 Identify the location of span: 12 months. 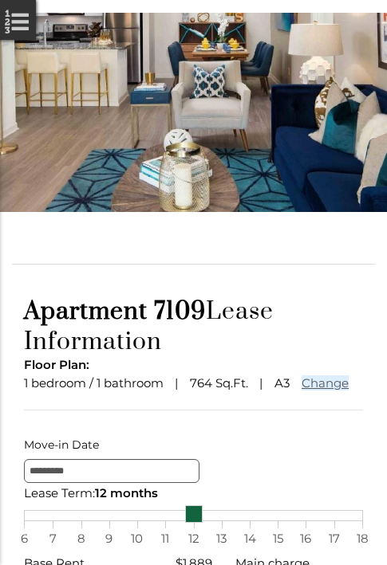
(126, 493).